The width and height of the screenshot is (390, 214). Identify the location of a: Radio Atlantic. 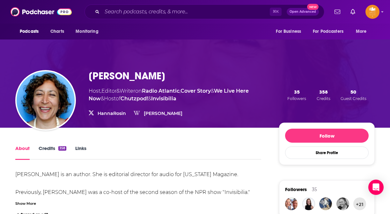
(161, 91).